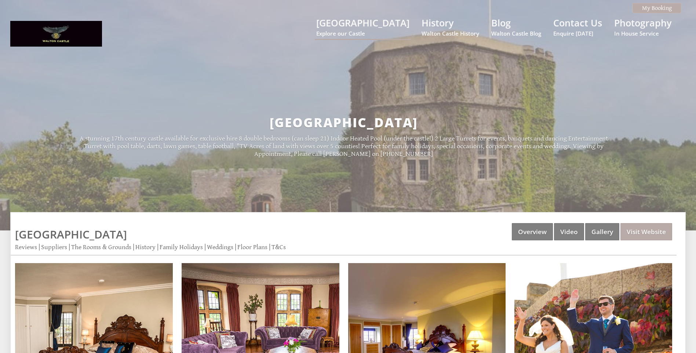  I want to click on a: Visit Website, so click(646, 231).